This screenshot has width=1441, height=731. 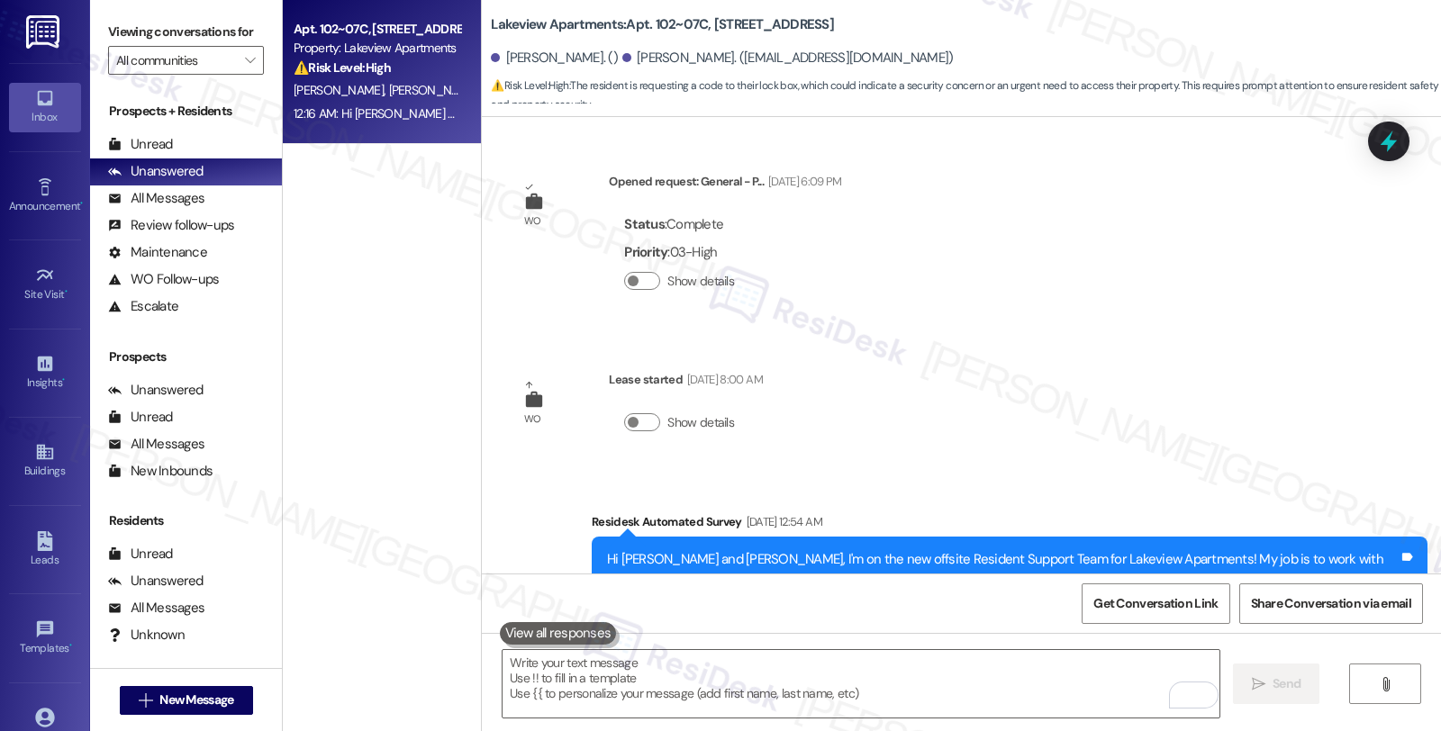 I want to click on label: Viewing conversations for, so click(x=186, y=32).